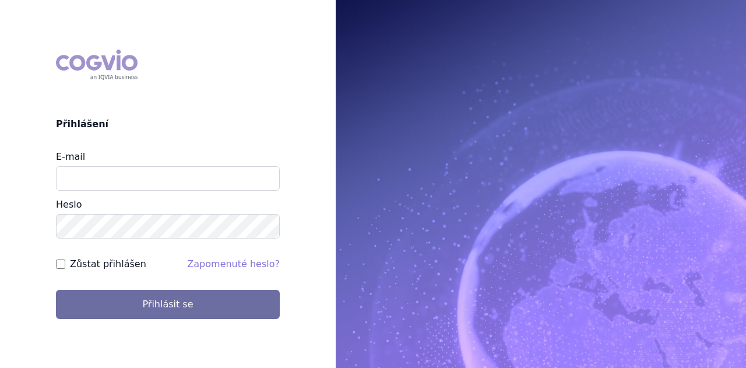 The width and height of the screenshot is (746, 368). I want to click on button: Přihlásit se, so click(168, 304).